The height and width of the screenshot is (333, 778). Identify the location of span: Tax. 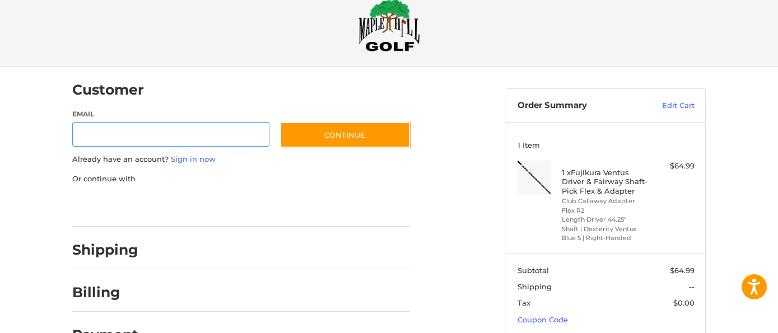
(523, 303).